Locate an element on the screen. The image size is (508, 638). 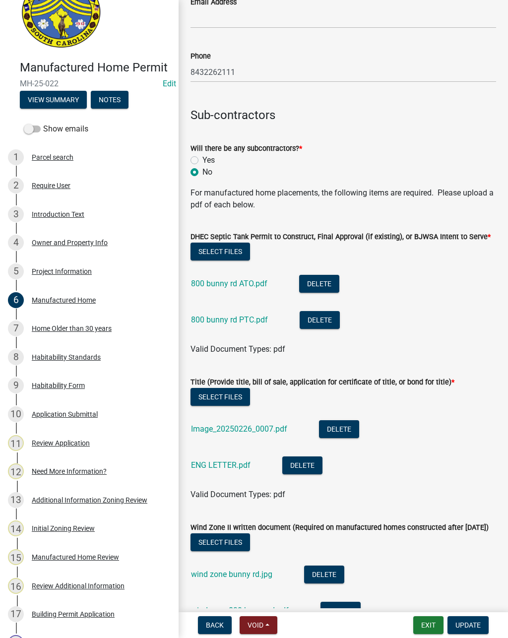
div: 17 is located at coordinates (16, 614).